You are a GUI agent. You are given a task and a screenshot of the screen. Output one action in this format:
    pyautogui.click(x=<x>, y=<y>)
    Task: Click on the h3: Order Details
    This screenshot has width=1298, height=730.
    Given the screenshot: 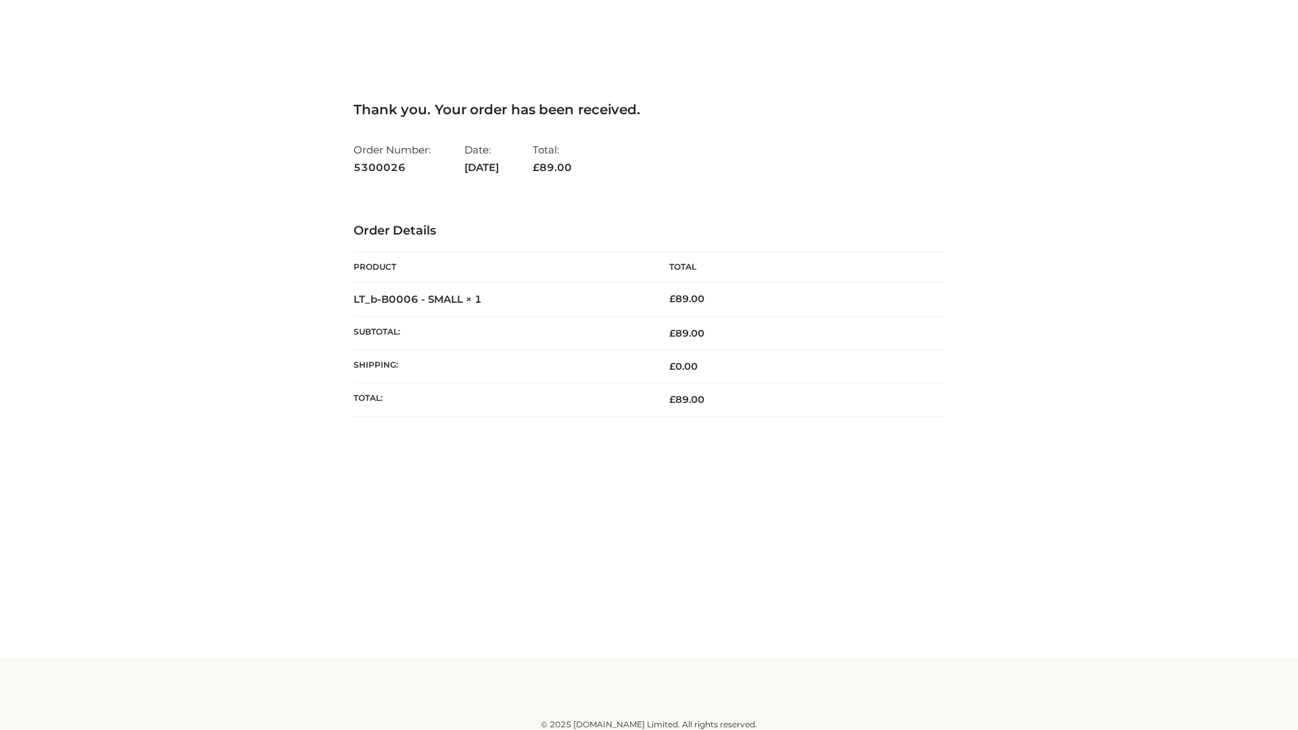 What is the action you would take?
    pyautogui.click(x=649, y=231)
    